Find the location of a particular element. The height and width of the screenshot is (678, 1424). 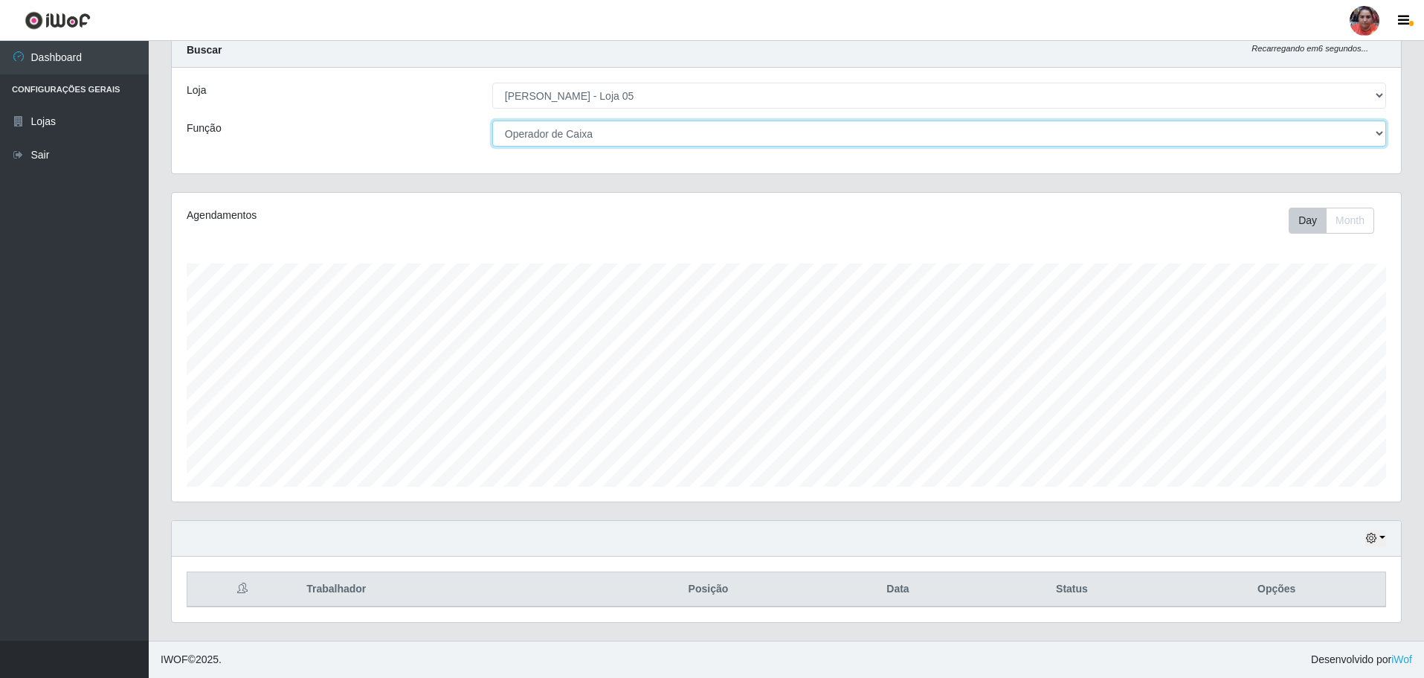

button: Month is located at coordinates (1350, 220).